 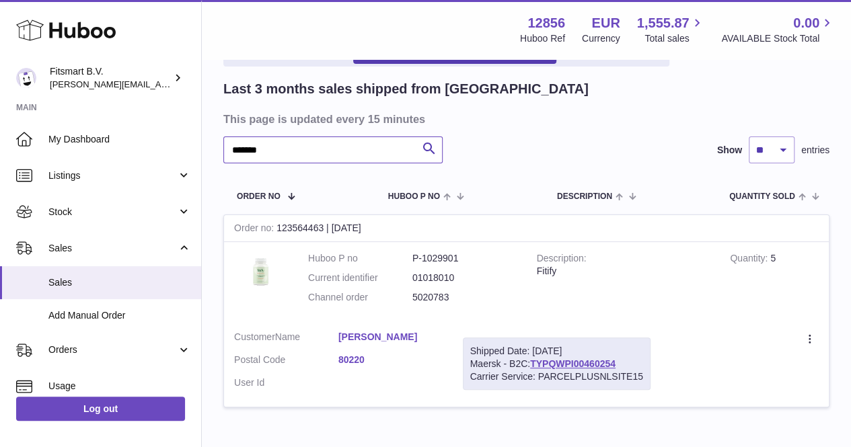 What do you see at coordinates (360, 297) in the screenshot?
I see `dt: Channel order` at bounding box center [360, 297].